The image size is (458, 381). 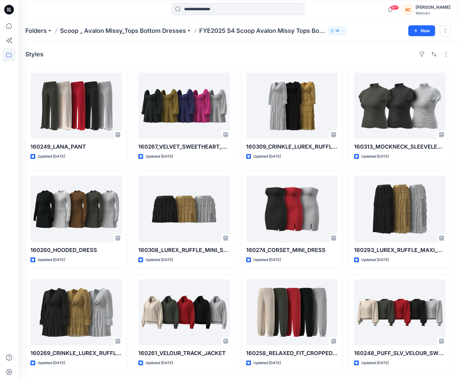 I want to click on a: 160274_CORSET_MINI_DRESS, so click(x=292, y=209).